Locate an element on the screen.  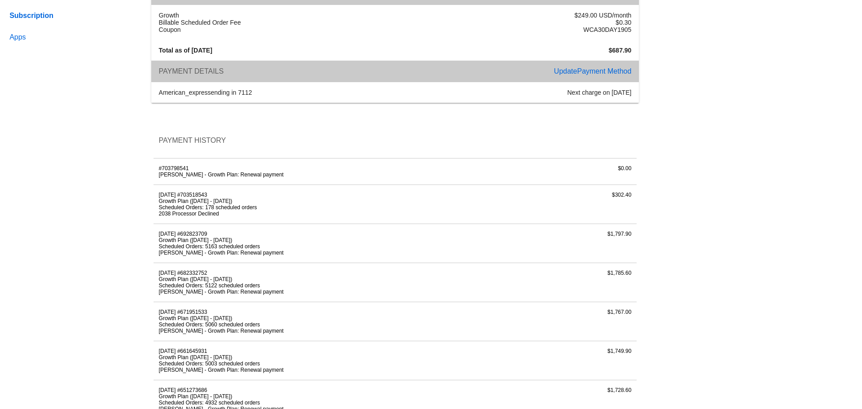
span: Payment Method is located at coordinates (604, 71).